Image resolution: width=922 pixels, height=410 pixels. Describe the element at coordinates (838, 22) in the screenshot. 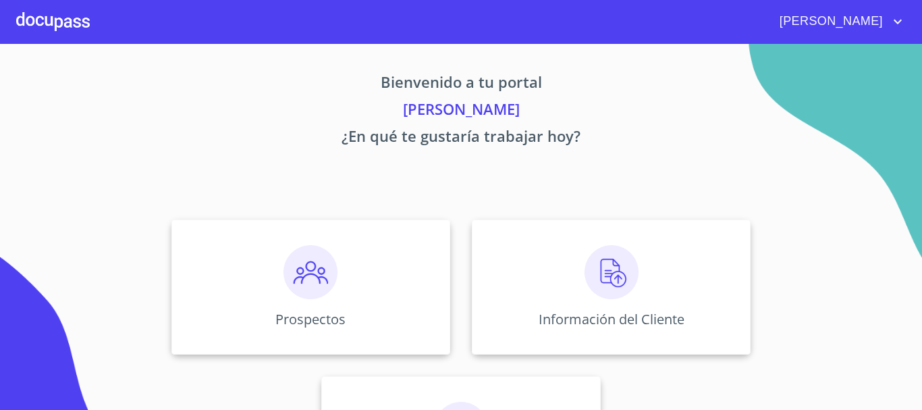

I see `button: account of current user` at that location.